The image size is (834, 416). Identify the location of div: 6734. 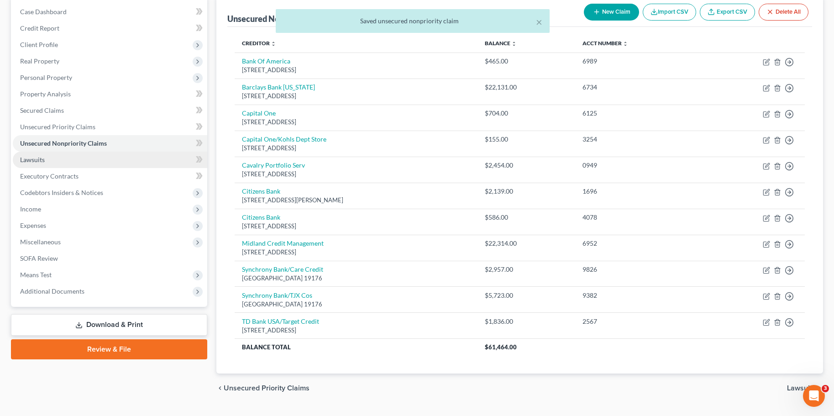
(639, 87).